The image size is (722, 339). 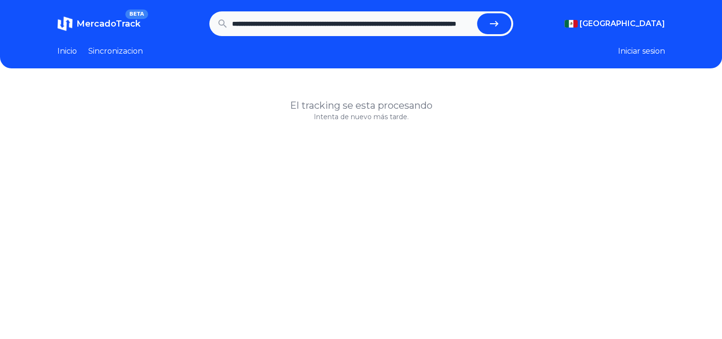 What do you see at coordinates (571, 24) in the screenshot?
I see `img: Mexico` at bounding box center [571, 24].